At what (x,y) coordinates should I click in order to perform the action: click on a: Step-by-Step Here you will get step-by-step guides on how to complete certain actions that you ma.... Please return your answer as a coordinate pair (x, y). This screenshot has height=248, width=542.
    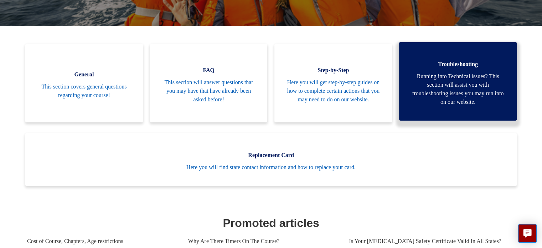
    Looking at the image, I should click on (333, 83).